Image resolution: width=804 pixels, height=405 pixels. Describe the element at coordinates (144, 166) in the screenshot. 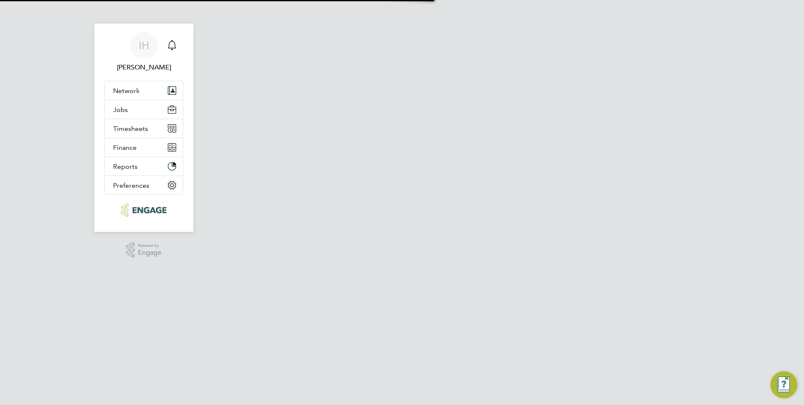

I see `button: Reports` at that location.